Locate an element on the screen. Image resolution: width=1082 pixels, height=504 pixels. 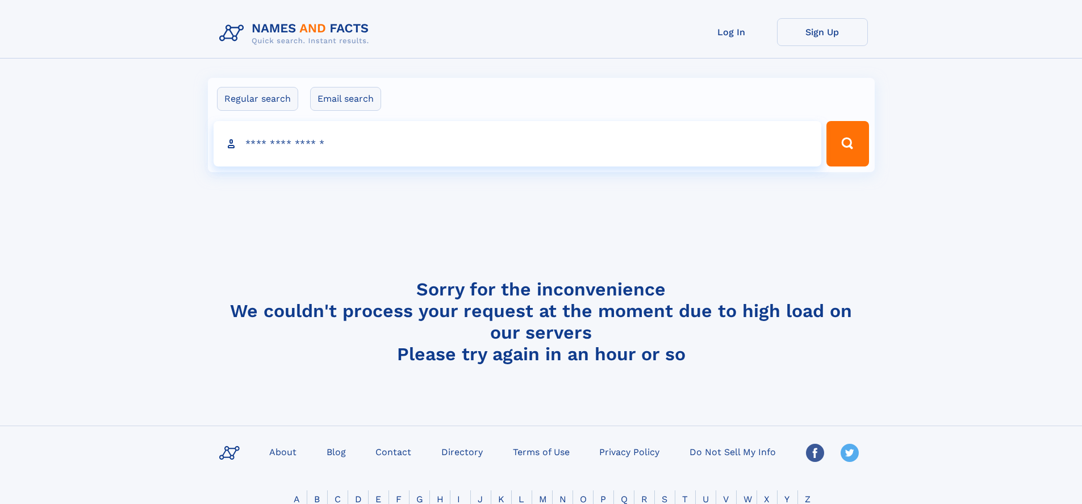
label: Regular search is located at coordinates (257, 99).